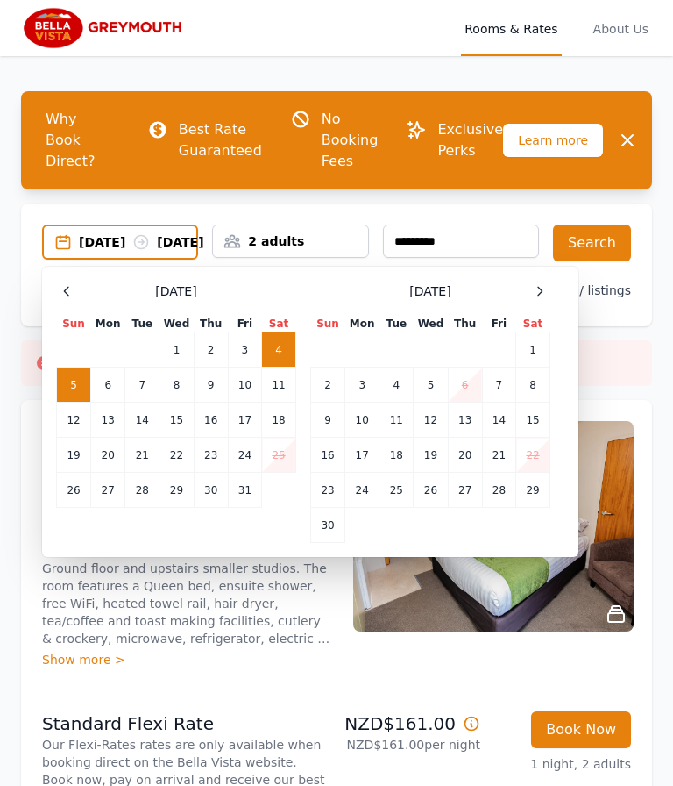 This screenshot has height=786, width=673. What do you see at coordinates (581, 729) in the screenshot?
I see `button: Book Now` at bounding box center [581, 729].